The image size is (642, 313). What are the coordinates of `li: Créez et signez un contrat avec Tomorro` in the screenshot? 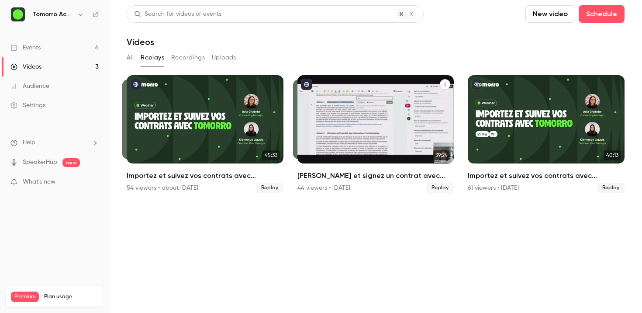 It's located at (375, 134).